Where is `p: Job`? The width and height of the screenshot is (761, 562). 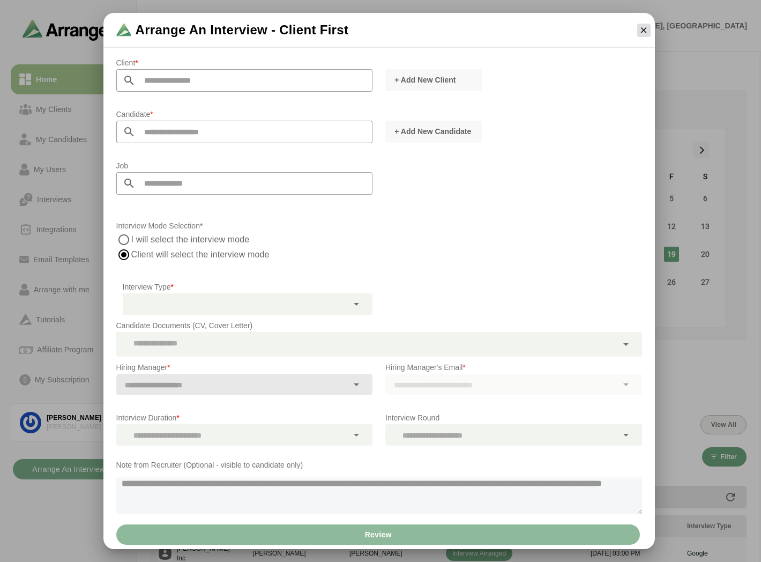
p: Job is located at coordinates (244, 166).